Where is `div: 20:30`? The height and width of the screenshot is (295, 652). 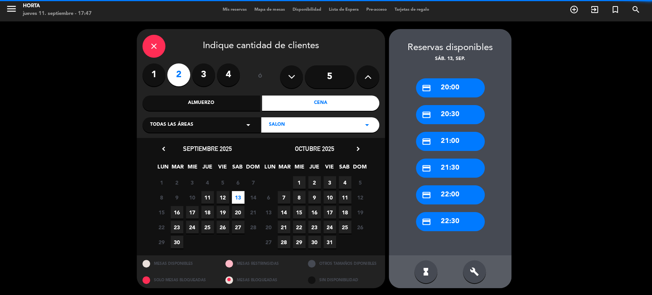 div: 20:30 is located at coordinates (450, 115).